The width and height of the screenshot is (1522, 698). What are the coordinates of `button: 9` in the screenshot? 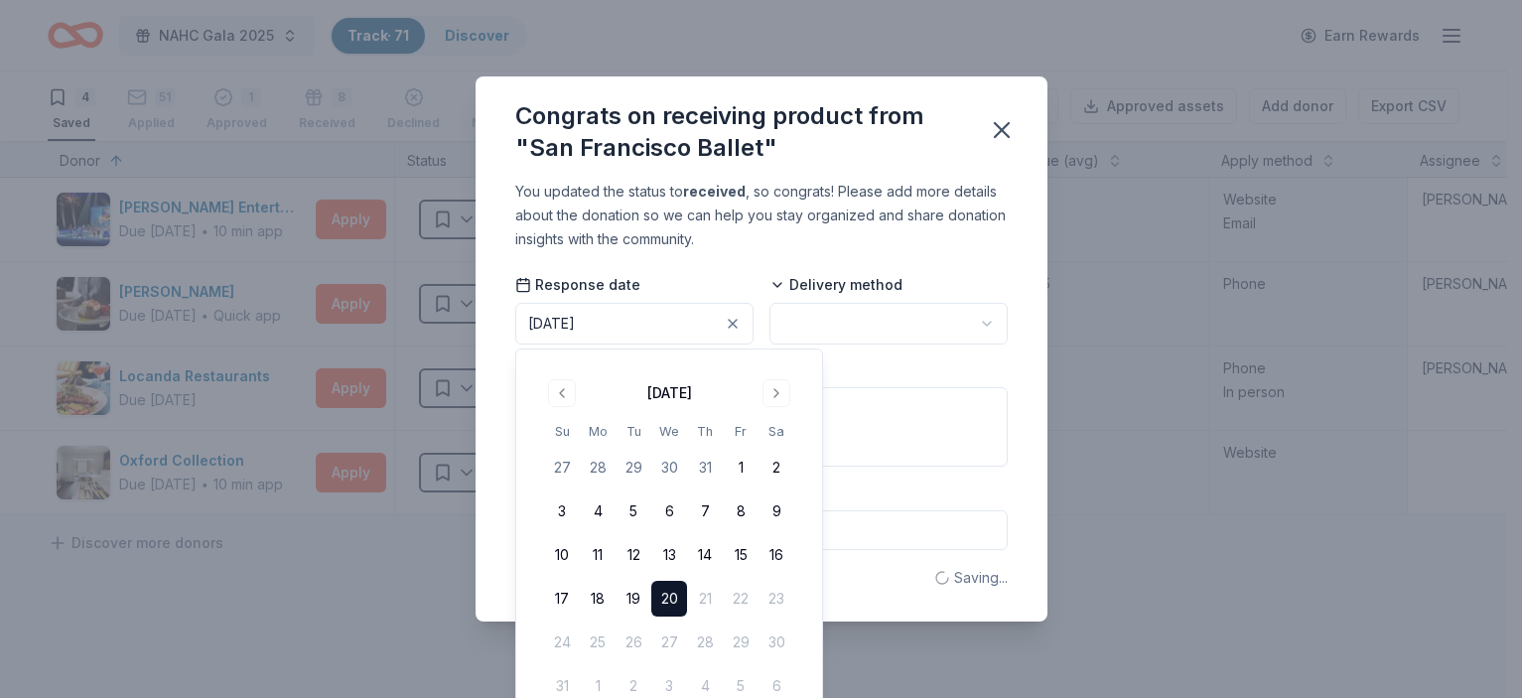 It's located at (776, 511).